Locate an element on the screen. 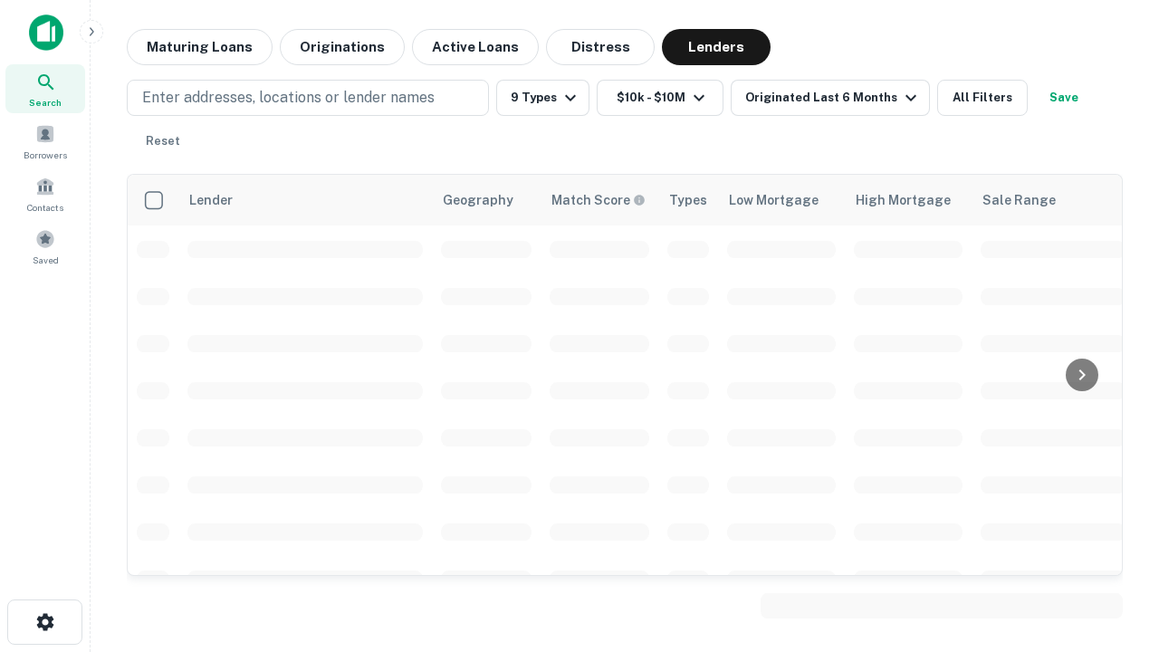 The width and height of the screenshot is (1159, 652). div: Contacts is located at coordinates (45, 194).